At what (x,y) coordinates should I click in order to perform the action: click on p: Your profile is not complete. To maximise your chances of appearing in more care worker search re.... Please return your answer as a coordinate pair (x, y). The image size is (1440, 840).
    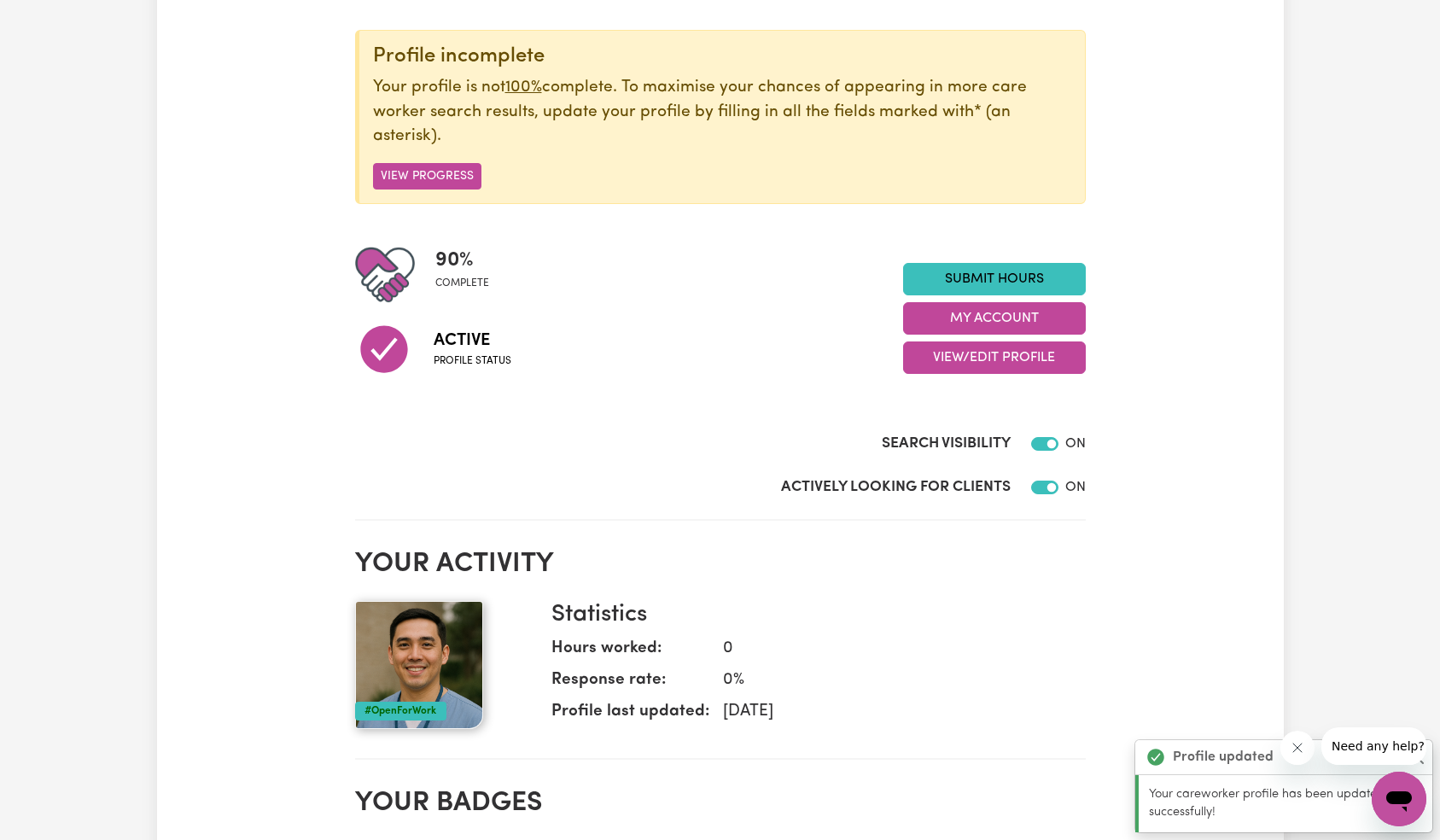
    Looking at the image, I should click on (722, 113).